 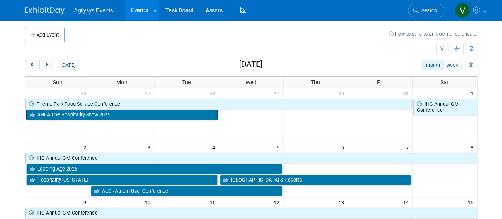 I want to click on a: AUC - Atrium User Conference, so click(x=187, y=191).